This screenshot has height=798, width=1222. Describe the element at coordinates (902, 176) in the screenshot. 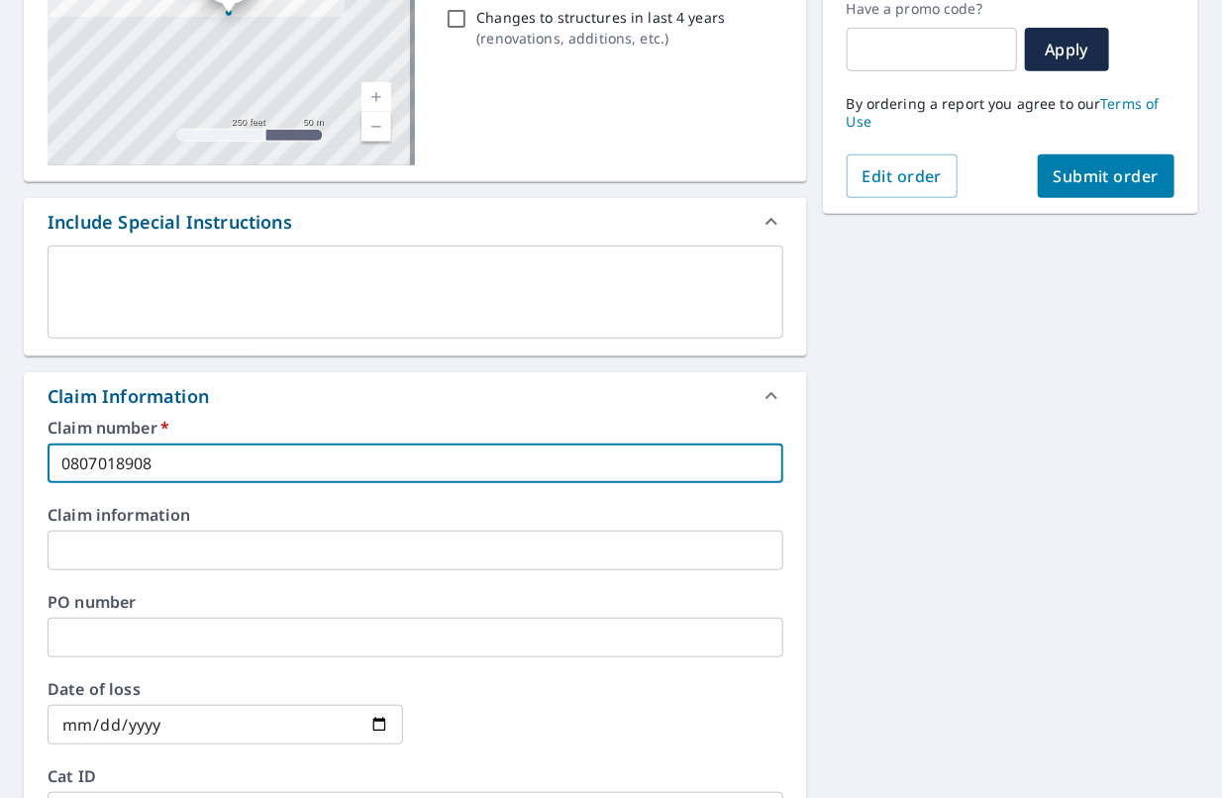

I see `button: Edit order` at that location.